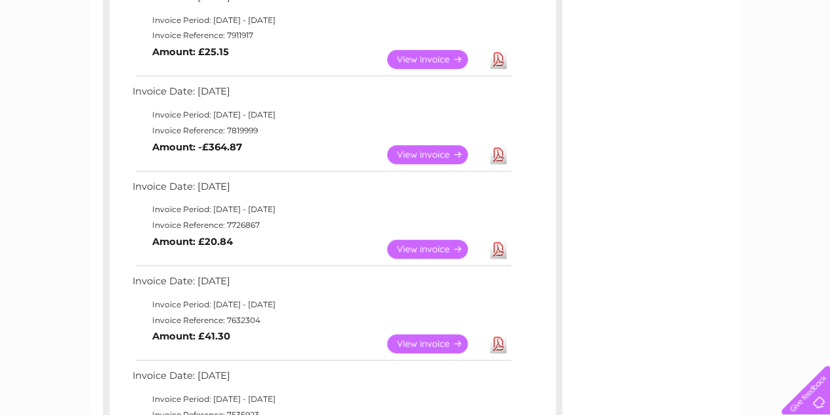  What do you see at coordinates (62, 54) in the screenshot?
I see `img: logo.png` at bounding box center [62, 54].